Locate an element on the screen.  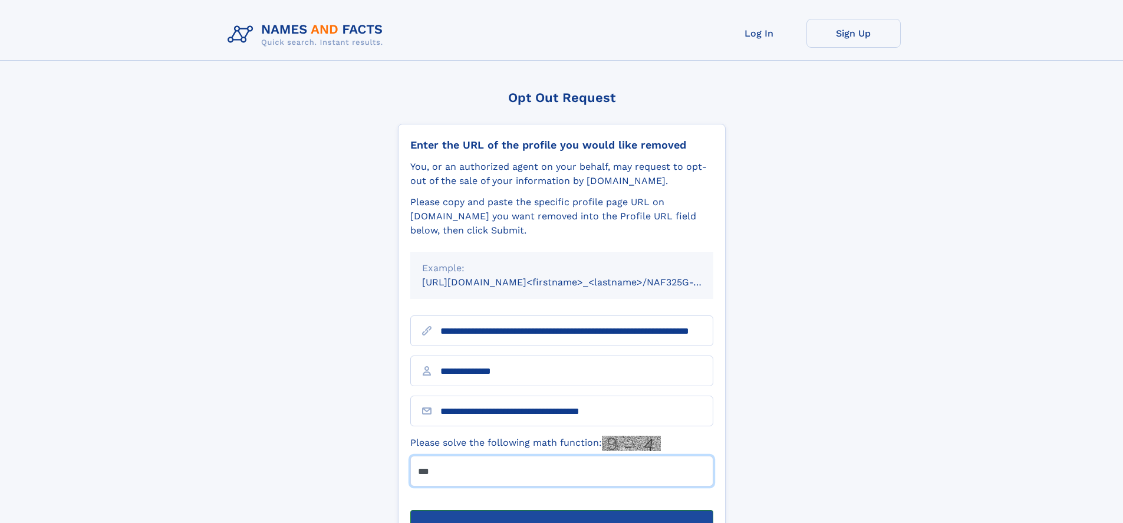
div: Example: is located at coordinates (562, 268).